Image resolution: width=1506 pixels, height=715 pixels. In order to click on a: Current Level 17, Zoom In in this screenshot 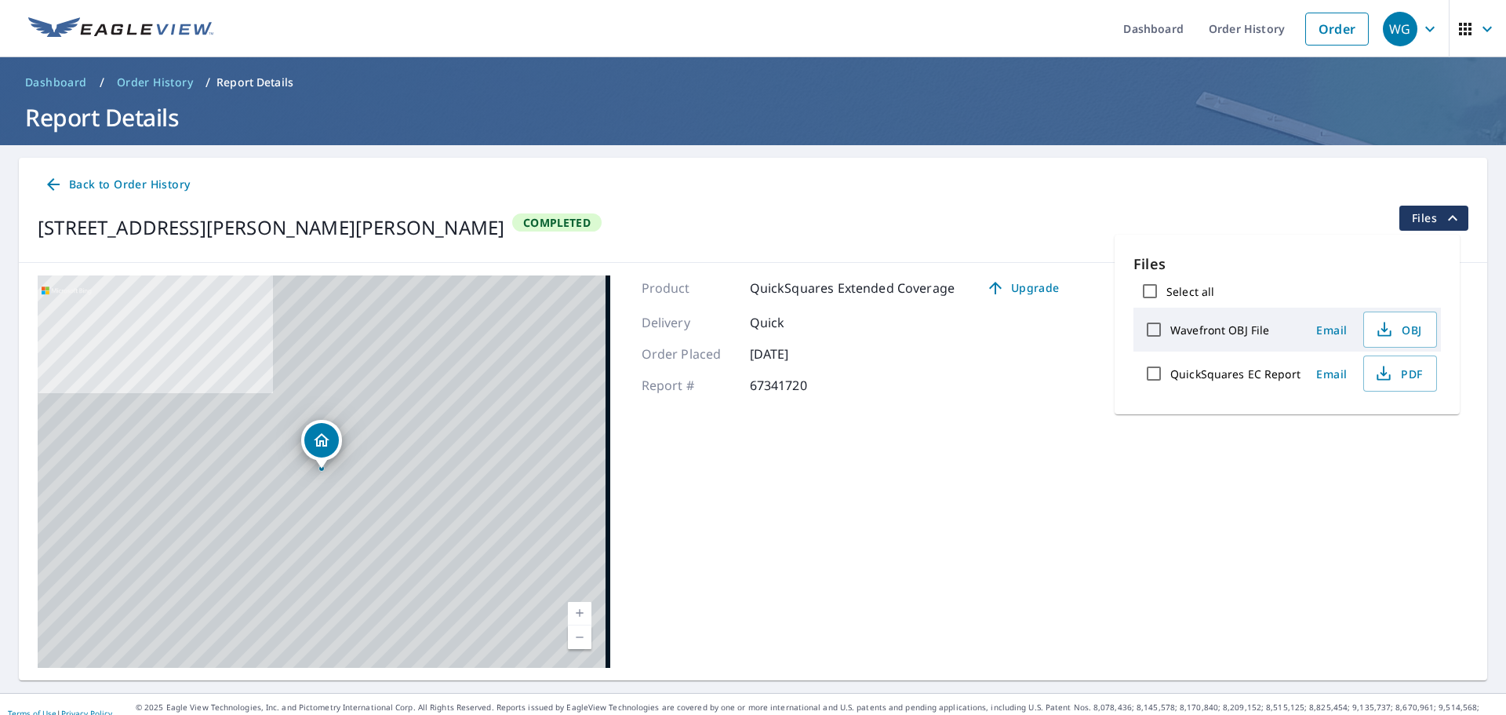, I will do `click(580, 613)`.